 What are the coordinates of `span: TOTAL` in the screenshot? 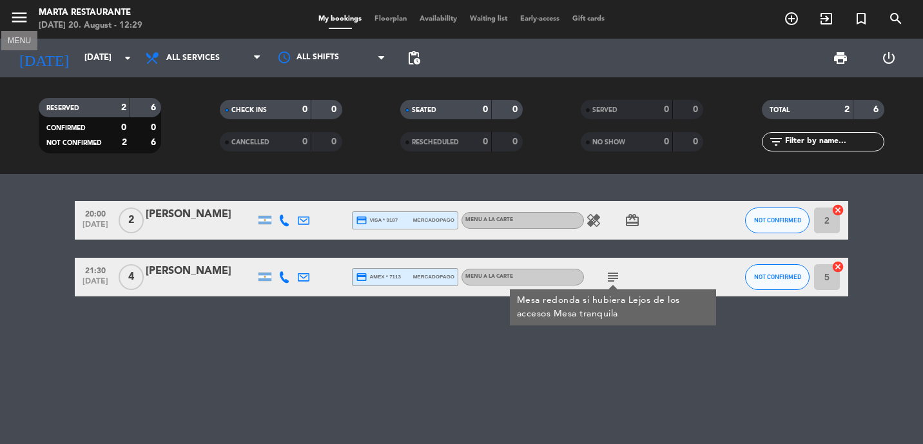 It's located at (779, 110).